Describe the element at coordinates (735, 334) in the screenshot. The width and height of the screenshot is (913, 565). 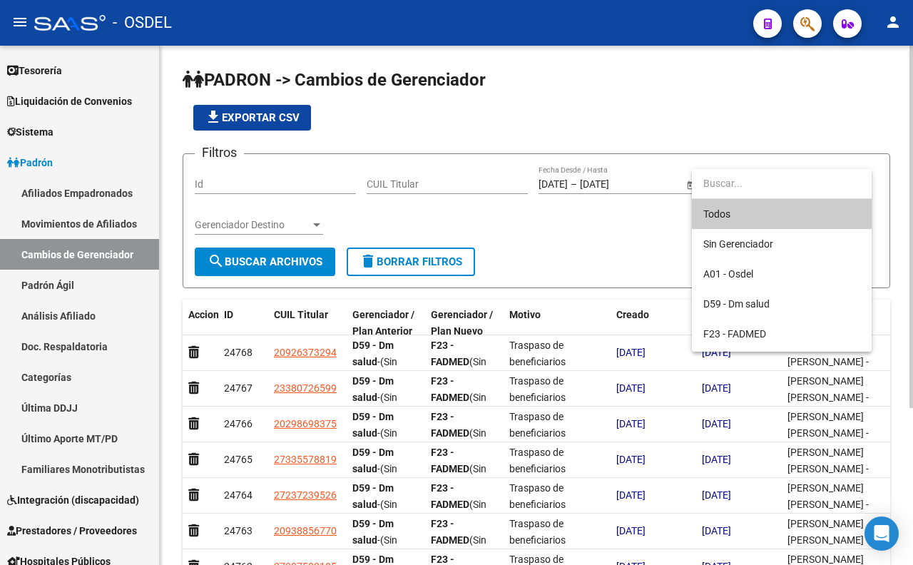
I see `span: F23 - FADMED` at that location.